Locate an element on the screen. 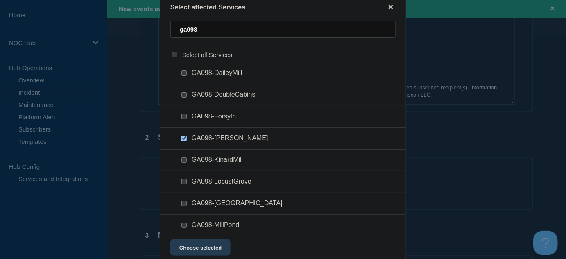 The height and width of the screenshot is (259, 566). input: GA098-DaileyMill checkbox is located at coordinates (184, 73).